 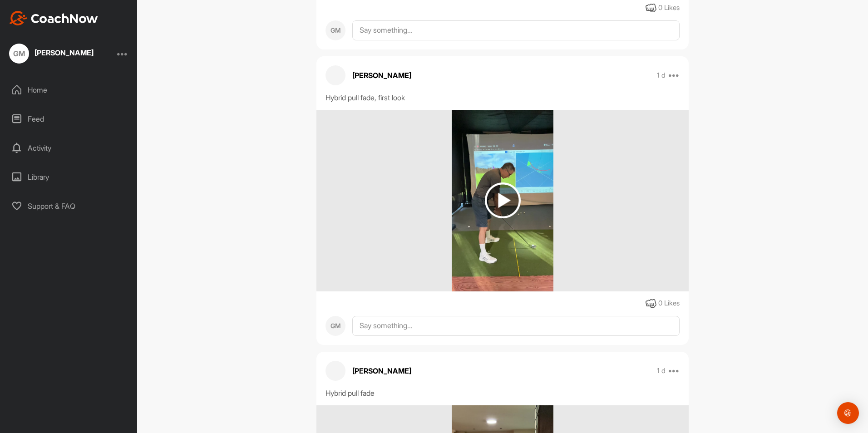 What do you see at coordinates (502, 201) in the screenshot?
I see `img: media` at bounding box center [502, 201].